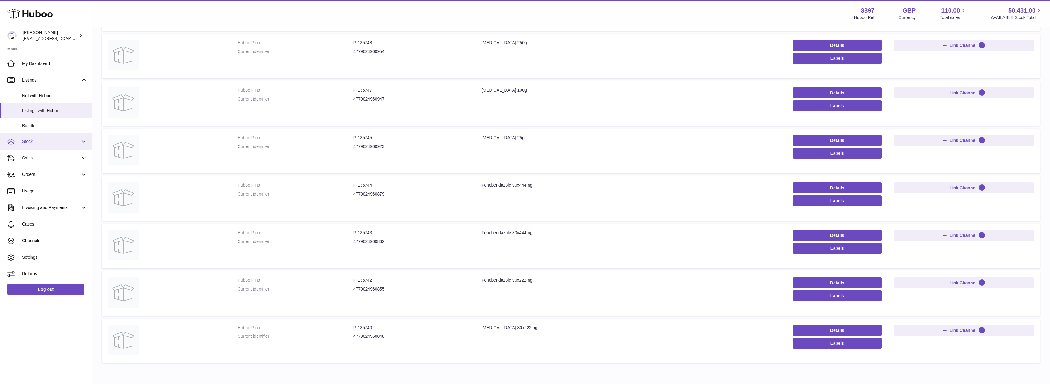  What do you see at coordinates (907, 17) in the screenshot?
I see `div: Currency` at bounding box center [907, 17].